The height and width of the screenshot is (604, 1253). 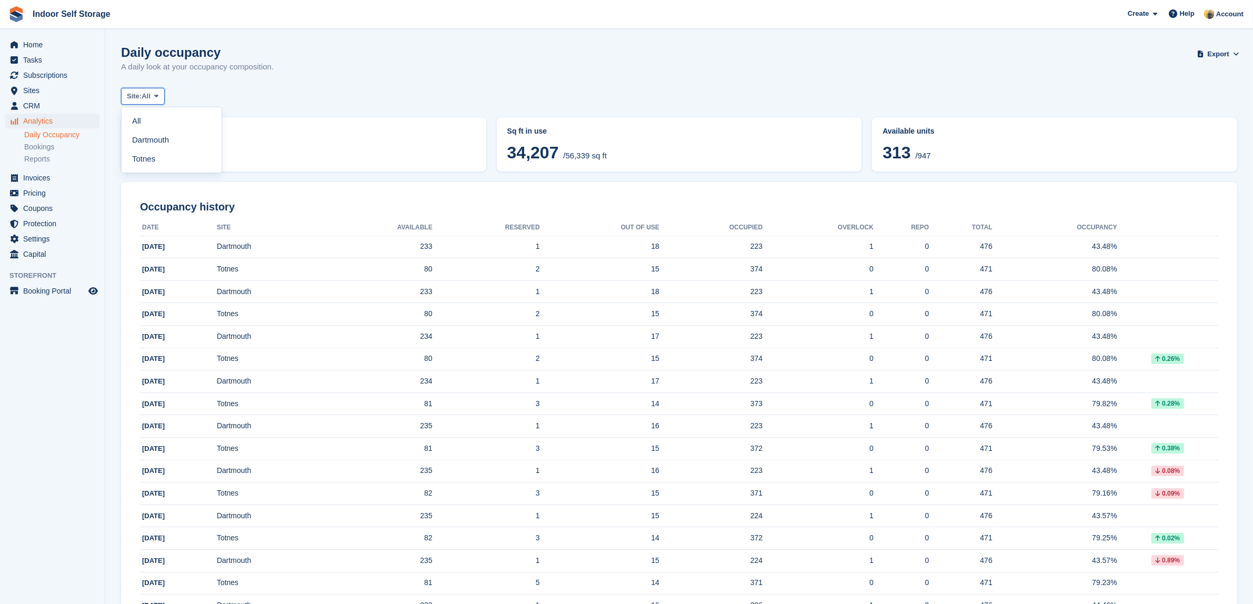 I want to click on span: Account, so click(x=1230, y=14).